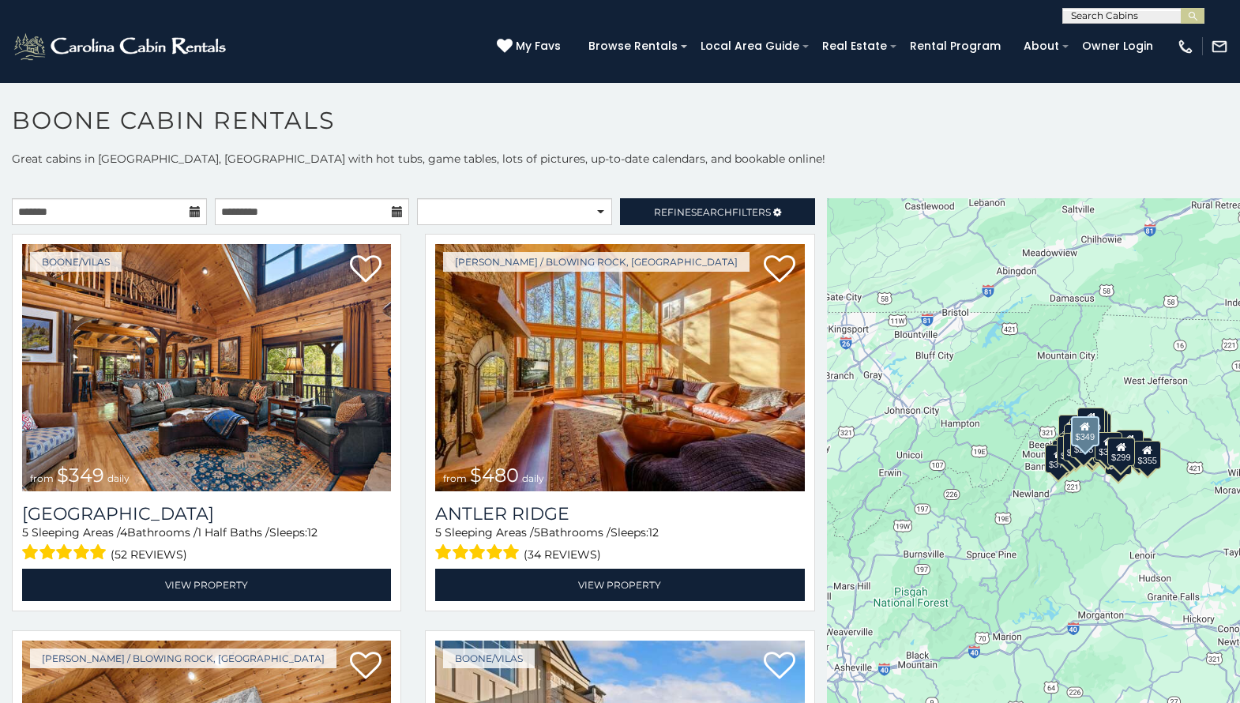  What do you see at coordinates (1148, 455) in the screenshot?
I see `div: $355` at bounding box center [1148, 455].